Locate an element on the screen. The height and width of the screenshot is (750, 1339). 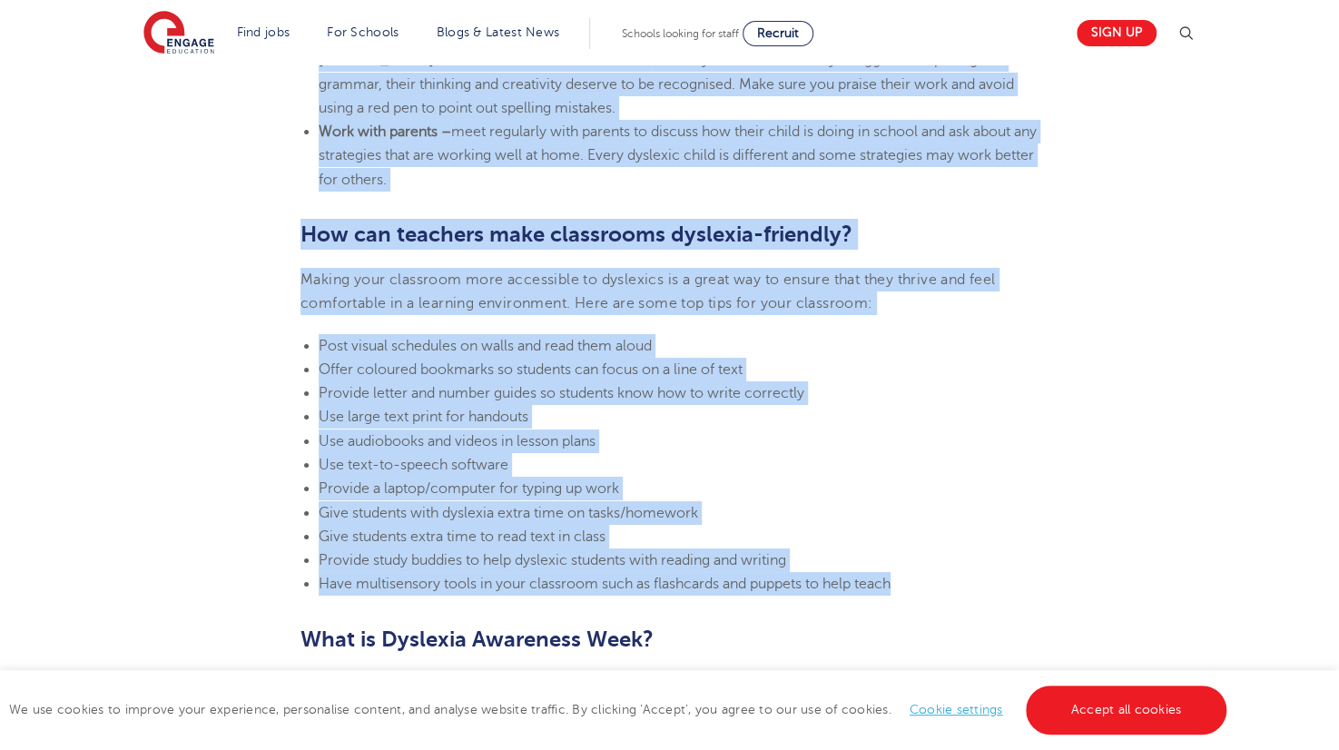
a: For Schools is located at coordinates (362, 32).